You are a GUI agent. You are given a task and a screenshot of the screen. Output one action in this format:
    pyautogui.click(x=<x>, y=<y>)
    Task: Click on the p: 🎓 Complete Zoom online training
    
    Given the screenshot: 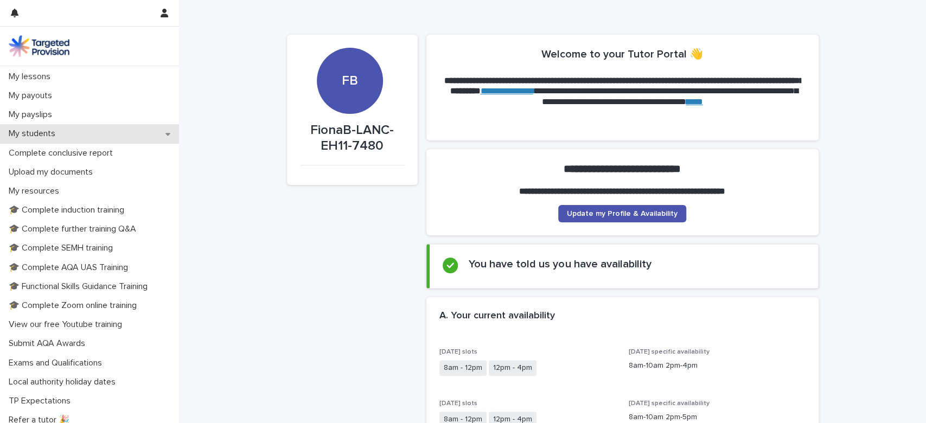 What is the action you would take?
    pyautogui.click(x=75, y=305)
    